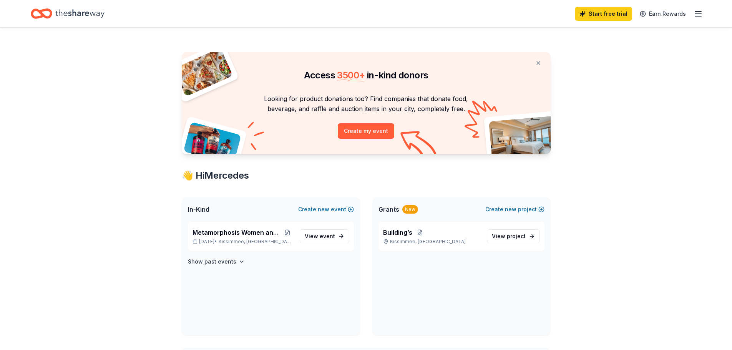 The height and width of the screenshot is (350, 732). I want to click on span: Access in-kind donors, so click(366, 75).